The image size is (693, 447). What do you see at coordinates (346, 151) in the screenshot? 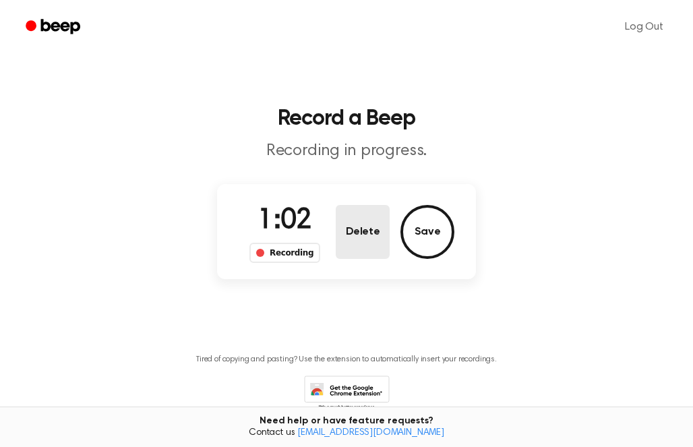
I see `p: Recording in progress.` at bounding box center [346, 151].